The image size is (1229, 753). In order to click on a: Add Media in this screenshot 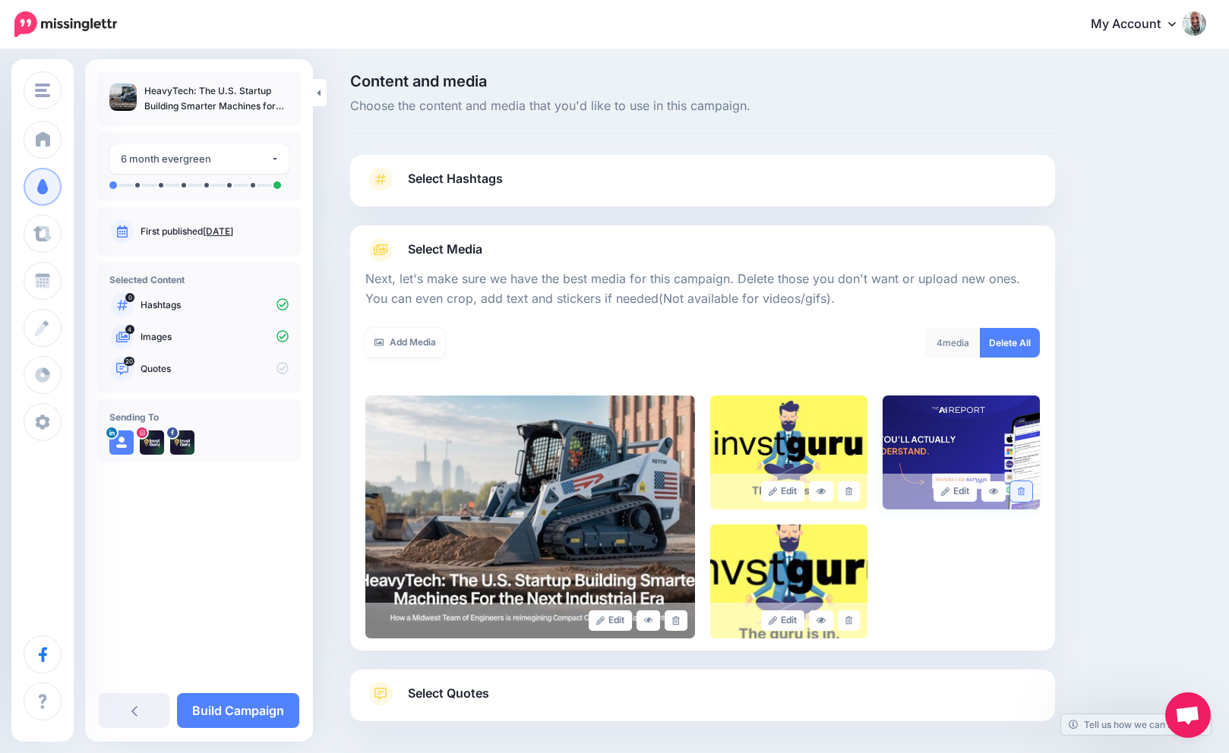, I will do `click(405, 343)`.